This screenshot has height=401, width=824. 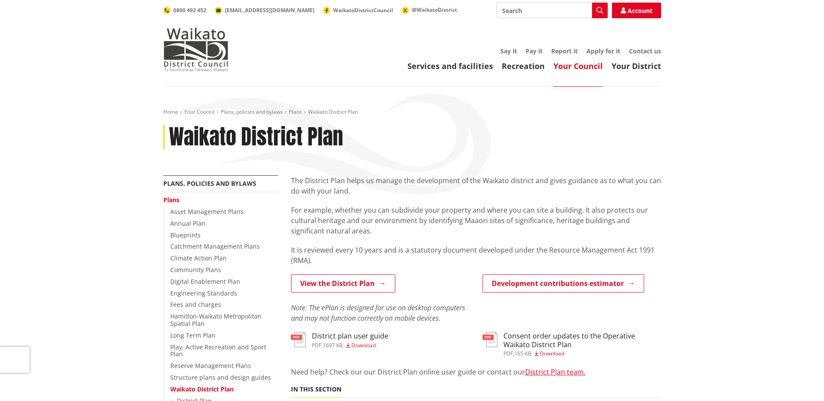 What do you see at coordinates (316, 390) in the screenshot?
I see `h5: In this section` at bounding box center [316, 390].